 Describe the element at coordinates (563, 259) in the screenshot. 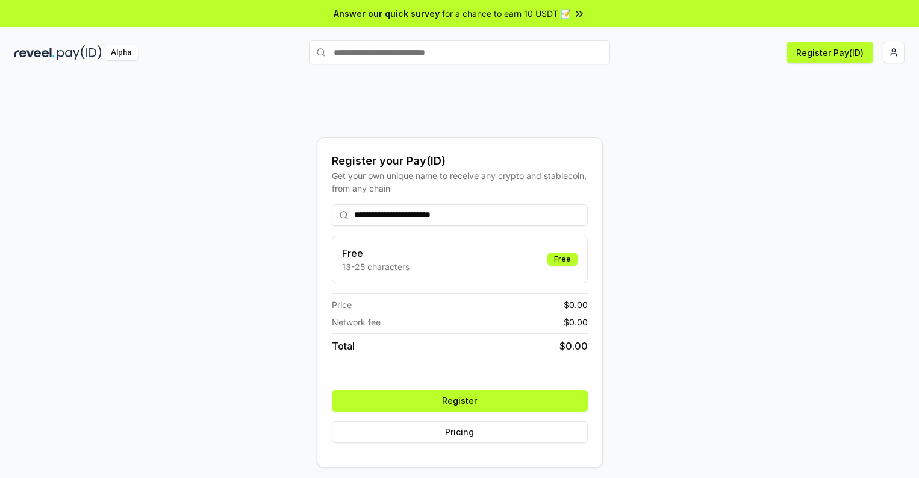

I see `div: Free` at that location.